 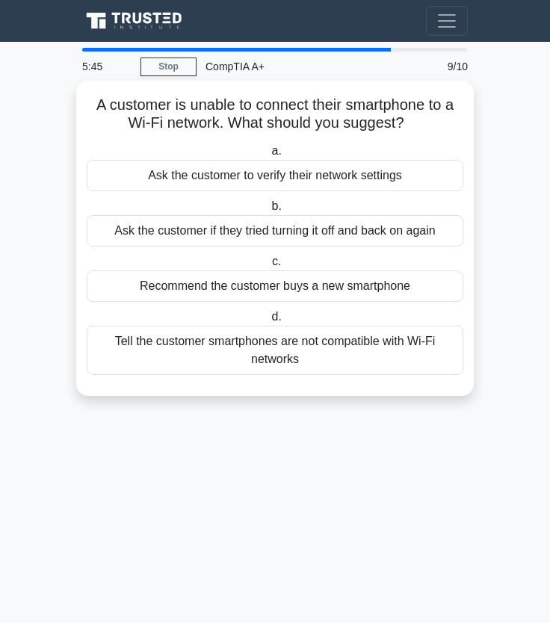 What do you see at coordinates (168, 67) in the screenshot?
I see `a: Stop` at bounding box center [168, 67].